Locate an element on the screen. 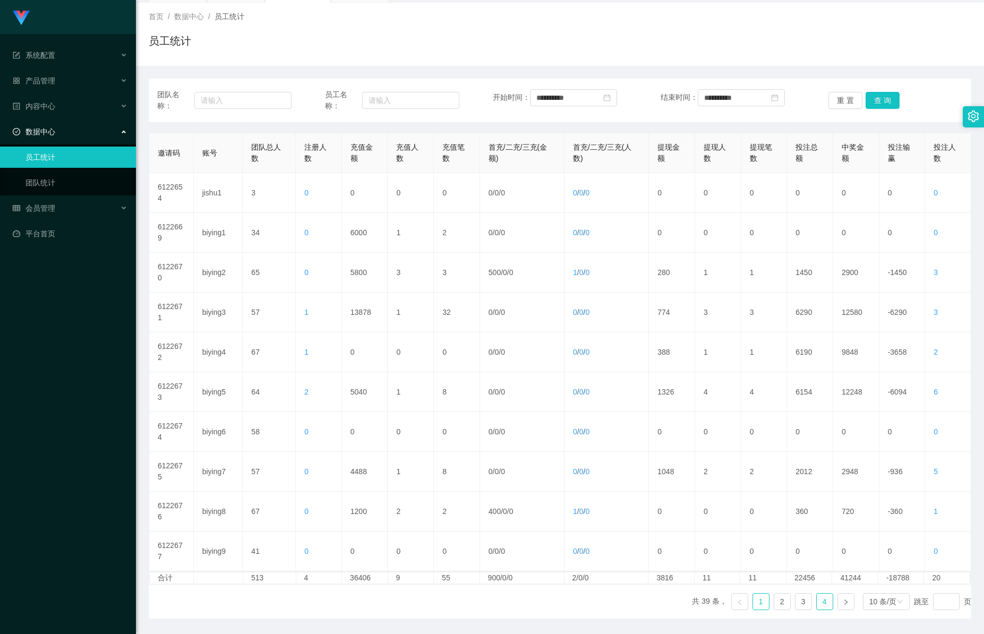 The width and height of the screenshot is (984, 634). td: 388 is located at coordinates (671, 352).